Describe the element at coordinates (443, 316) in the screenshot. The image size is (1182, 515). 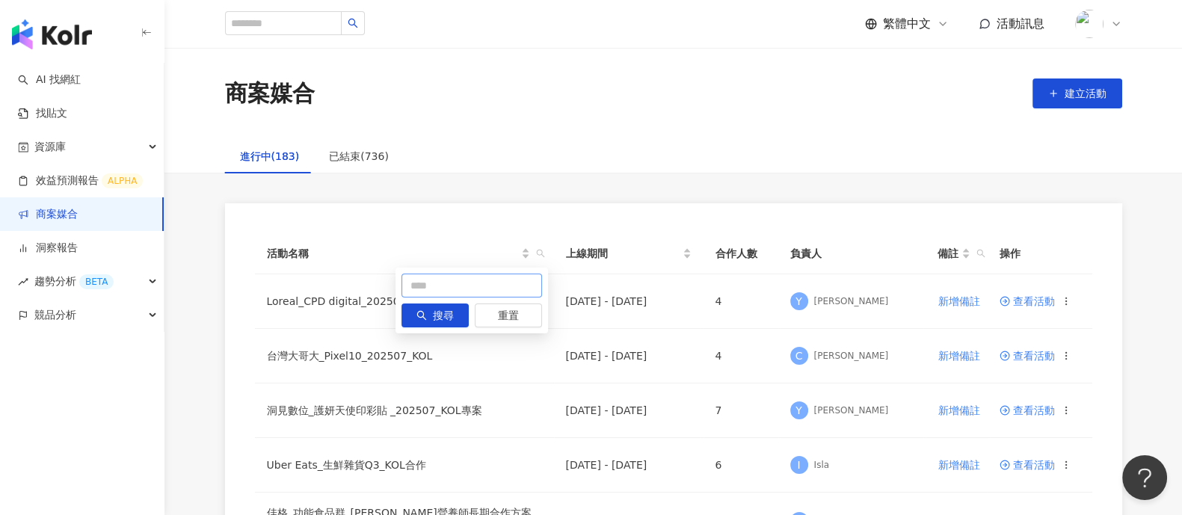
I see `span: 搜尋` at that location.